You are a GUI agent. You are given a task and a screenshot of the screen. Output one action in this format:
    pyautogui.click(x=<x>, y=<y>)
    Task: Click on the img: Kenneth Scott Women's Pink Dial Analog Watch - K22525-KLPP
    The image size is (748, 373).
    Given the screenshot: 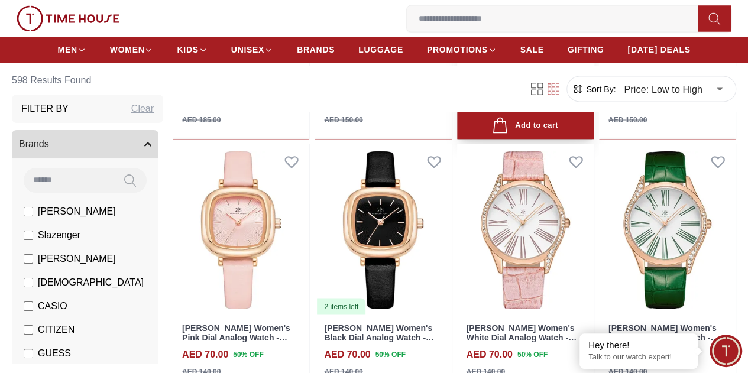 What is the action you would take?
    pyautogui.click(x=241, y=229)
    